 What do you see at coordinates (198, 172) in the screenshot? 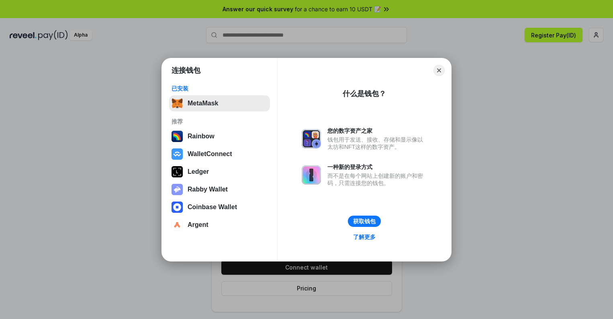
I see `div: Ledger` at bounding box center [198, 172].